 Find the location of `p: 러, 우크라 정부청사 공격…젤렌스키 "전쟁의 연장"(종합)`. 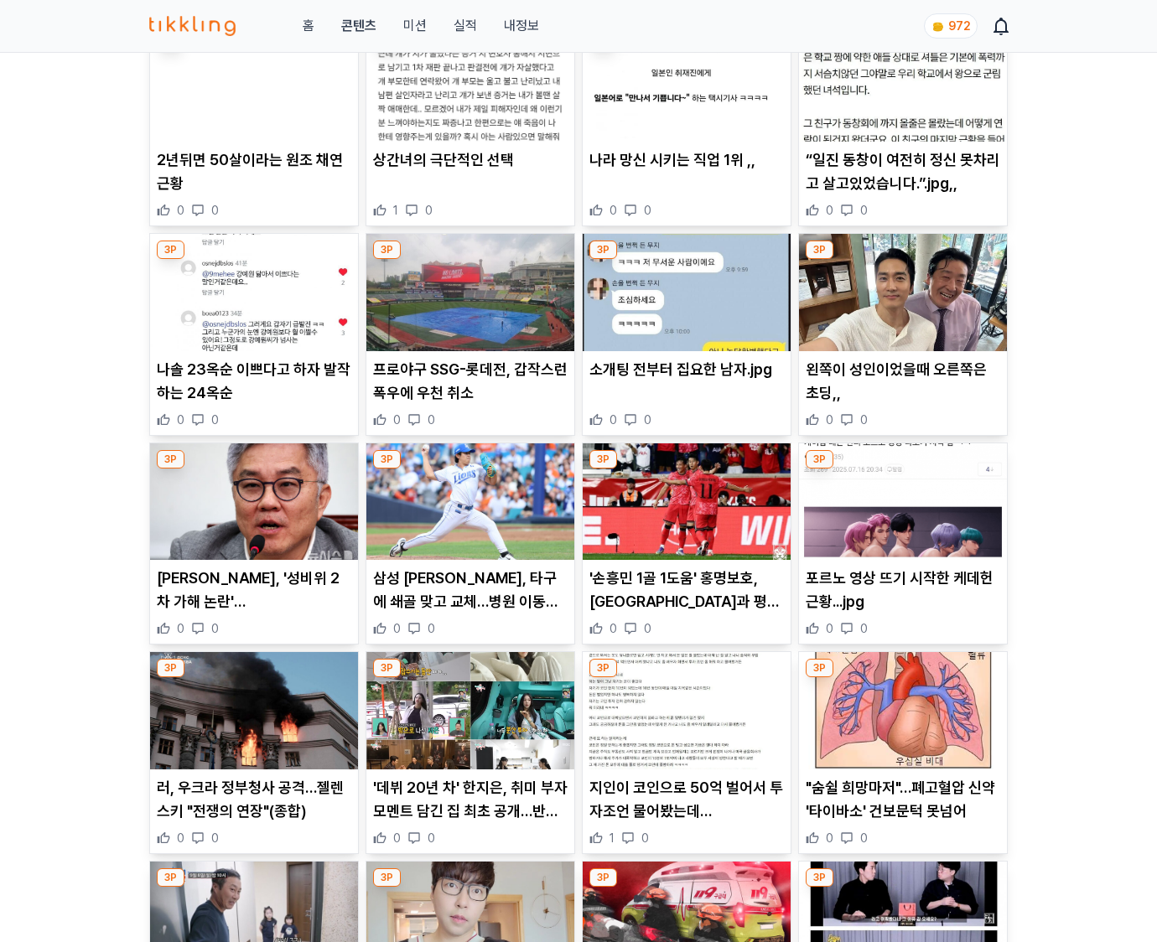

p: 러, 우크라 정부청사 공격…젤렌스키 "전쟁의 연장"(종합) is located at coordinates (254, 800).